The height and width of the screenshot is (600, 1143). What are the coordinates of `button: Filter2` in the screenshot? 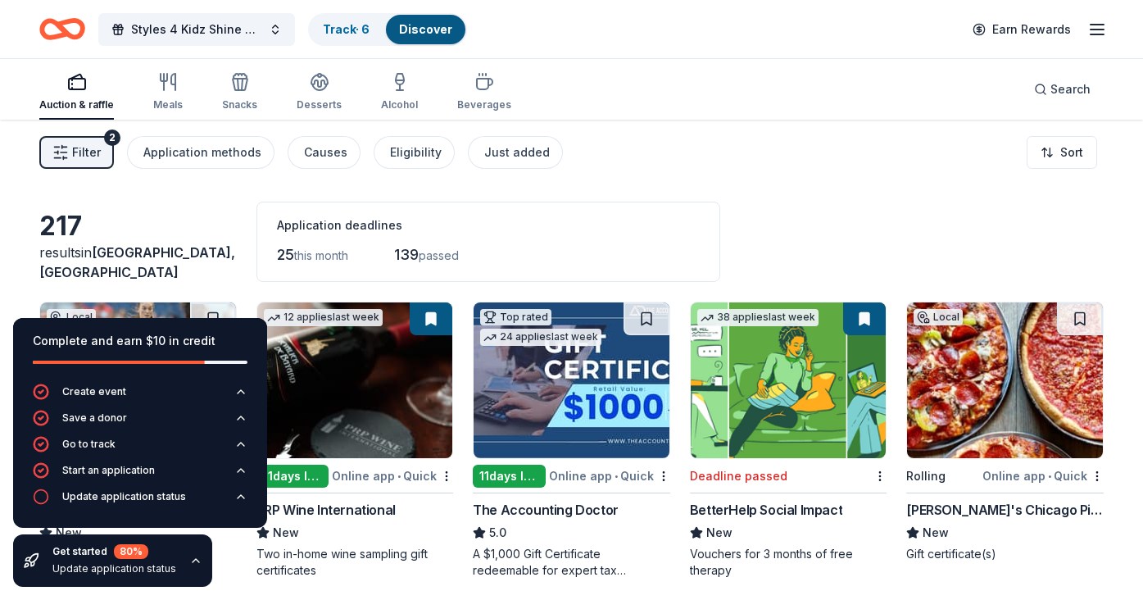 It's located at (76, 152).